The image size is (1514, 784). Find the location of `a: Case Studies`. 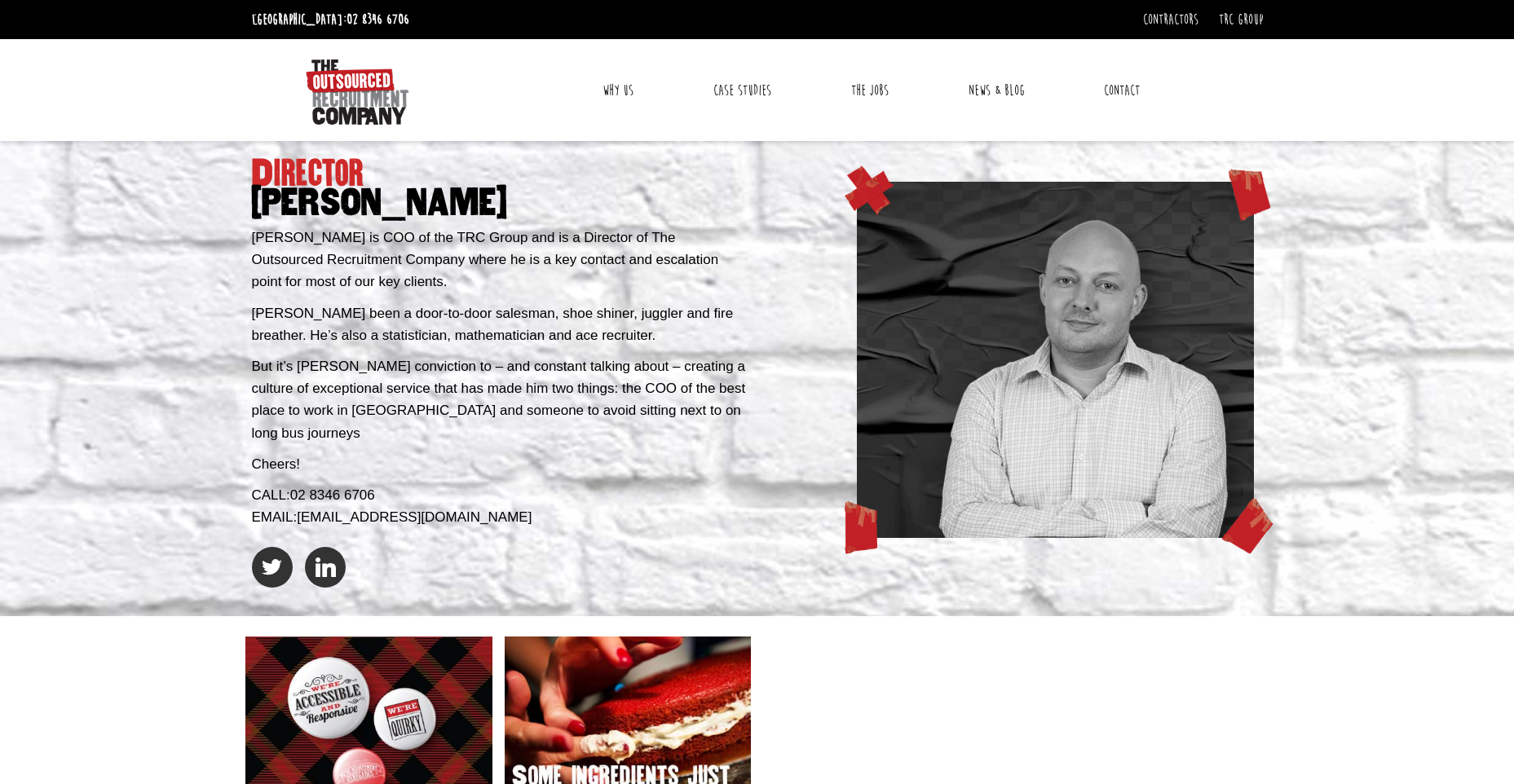

a: Case Studies is located at coordinates (743, 90).